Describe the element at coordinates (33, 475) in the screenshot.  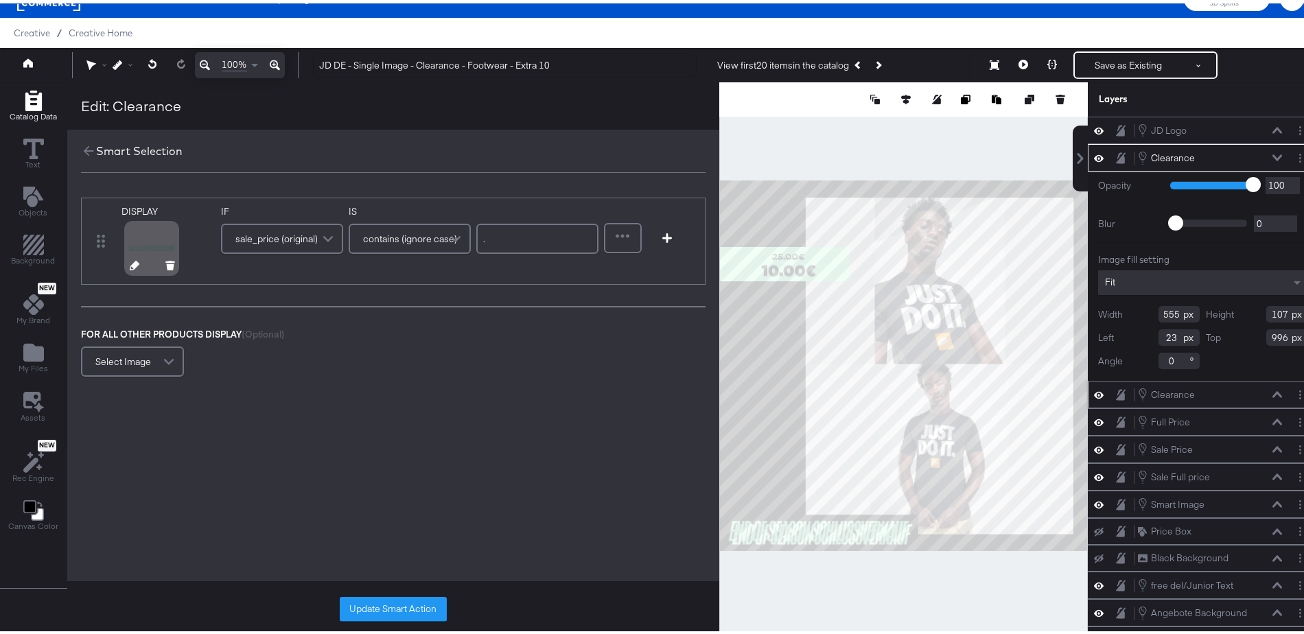
I see `span: Rec Engine` at that location.